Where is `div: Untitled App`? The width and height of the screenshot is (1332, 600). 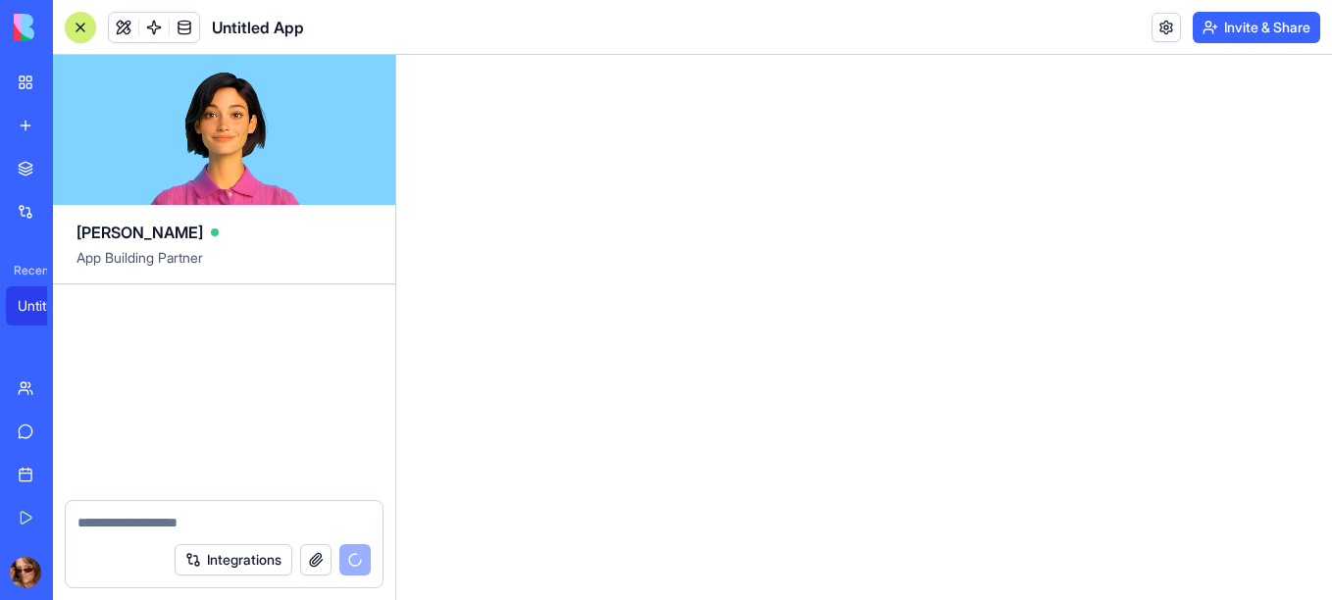 div: Untitled App is located at coordinates (45, 306).